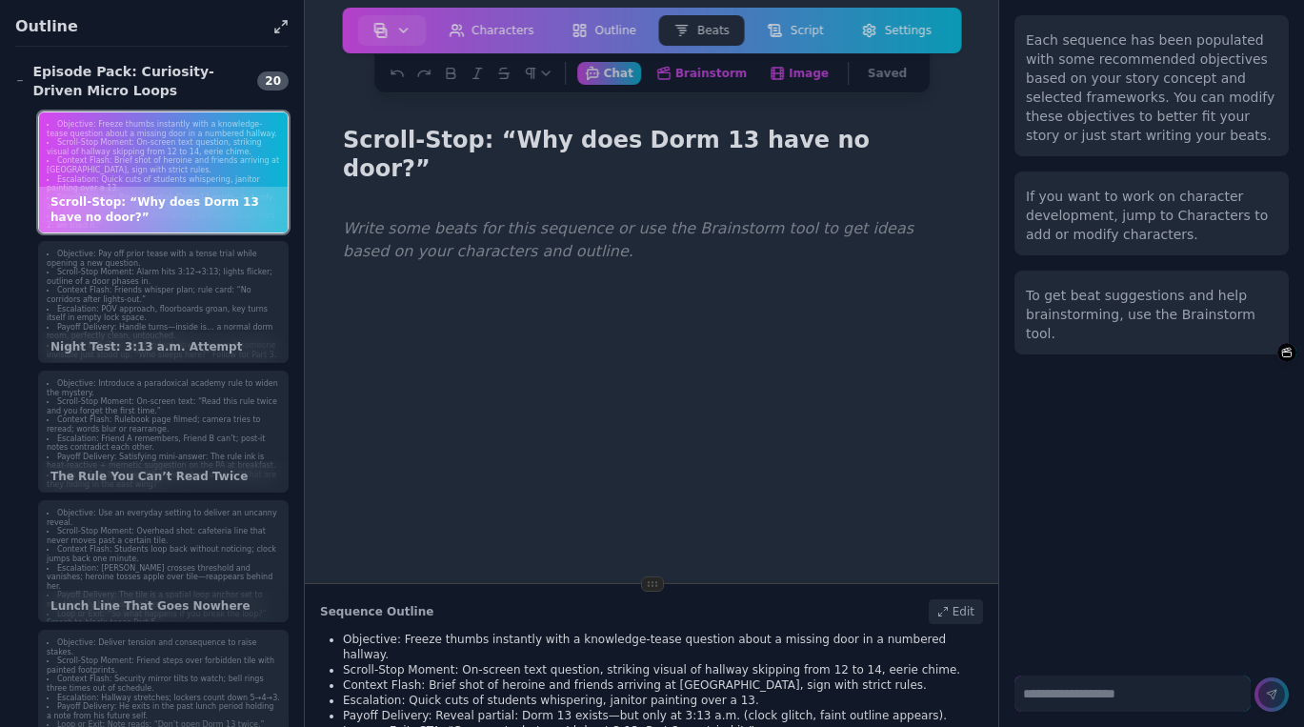 This screenshot has height=727, width=1304. Describe the element at coordinates (163, 698) in the screenshot. I see `li: Escalation: Hallway stretches; lockers count down 5→4→3.` at that location.